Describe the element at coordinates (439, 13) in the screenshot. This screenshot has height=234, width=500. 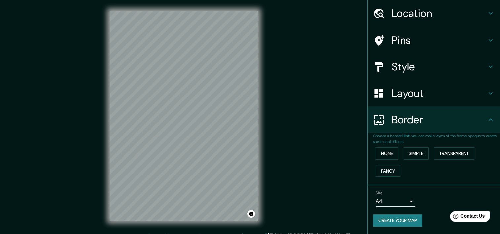
I see `h4: Location` at that location.